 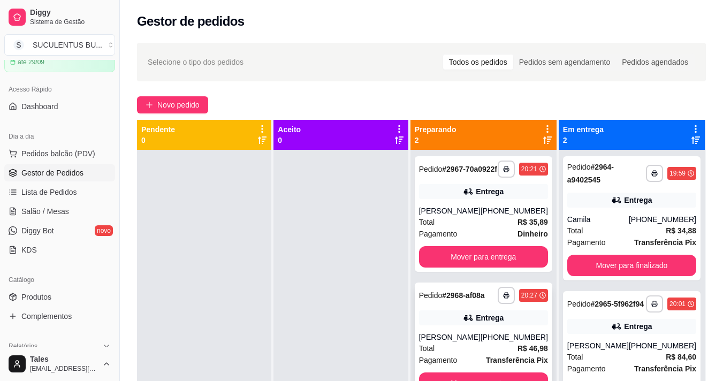 What do you see at coordinates (31, 62) in the screenshot?
I see `article: até 29/09` at bounding box center [31, 62].